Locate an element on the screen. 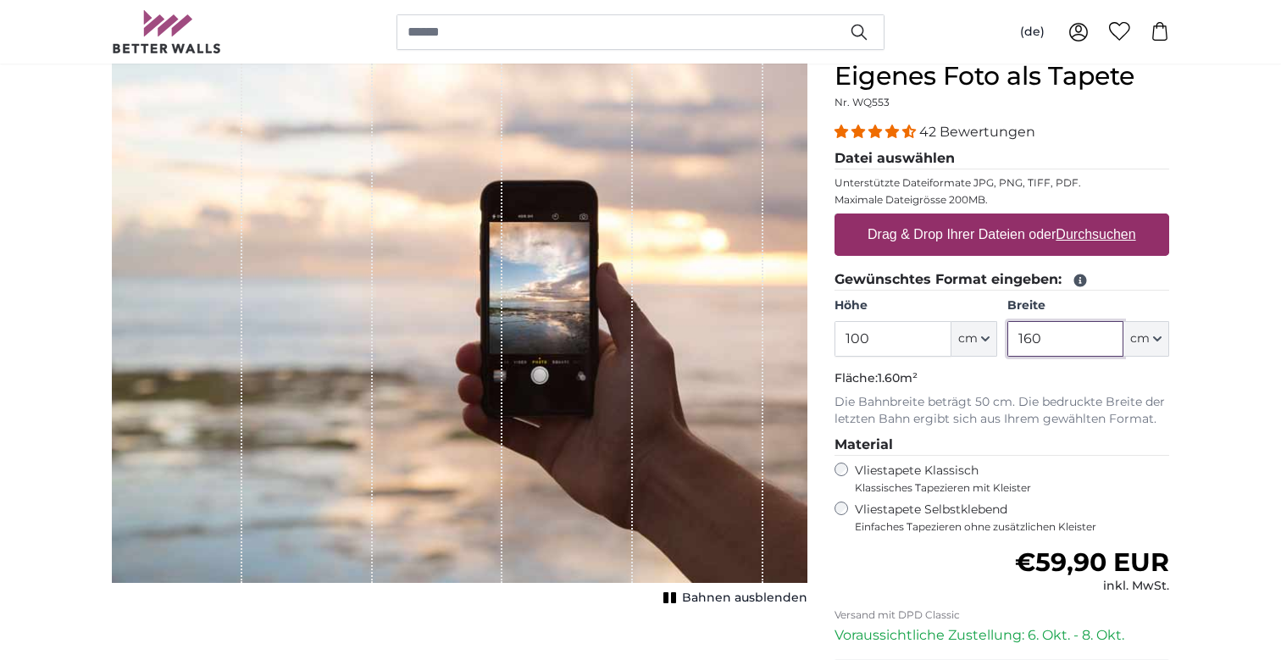 This screenshot has height=660, width=1281. span: Nr. WQ553 is located at coordinates (862, 102).